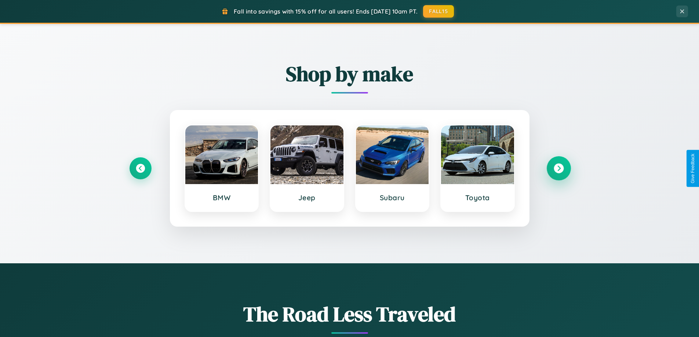 The height and width of the screenshot is (337, 699). Describe the element at coordinates (692, 168) in the screenshot. I see `div: Give Feedback` at that location.